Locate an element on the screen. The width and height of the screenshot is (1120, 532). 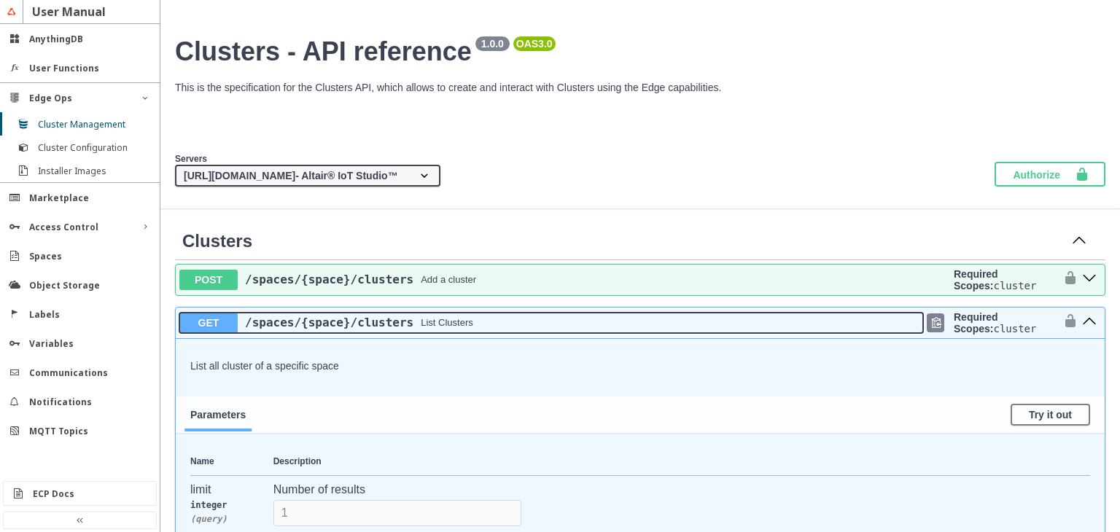
th: Name is located at coordinates (232, 462).